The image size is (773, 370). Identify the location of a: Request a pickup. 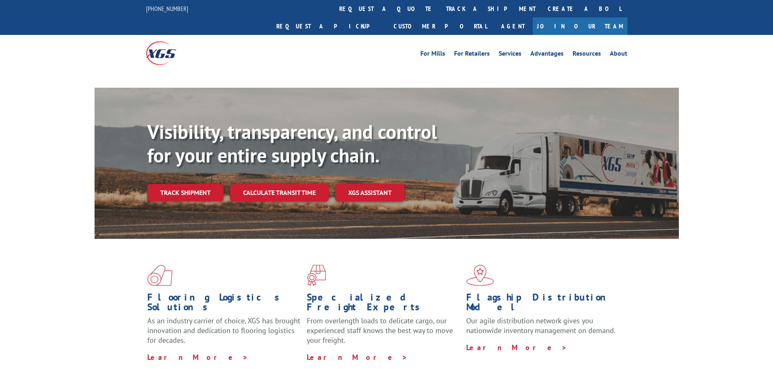
(329, 26).